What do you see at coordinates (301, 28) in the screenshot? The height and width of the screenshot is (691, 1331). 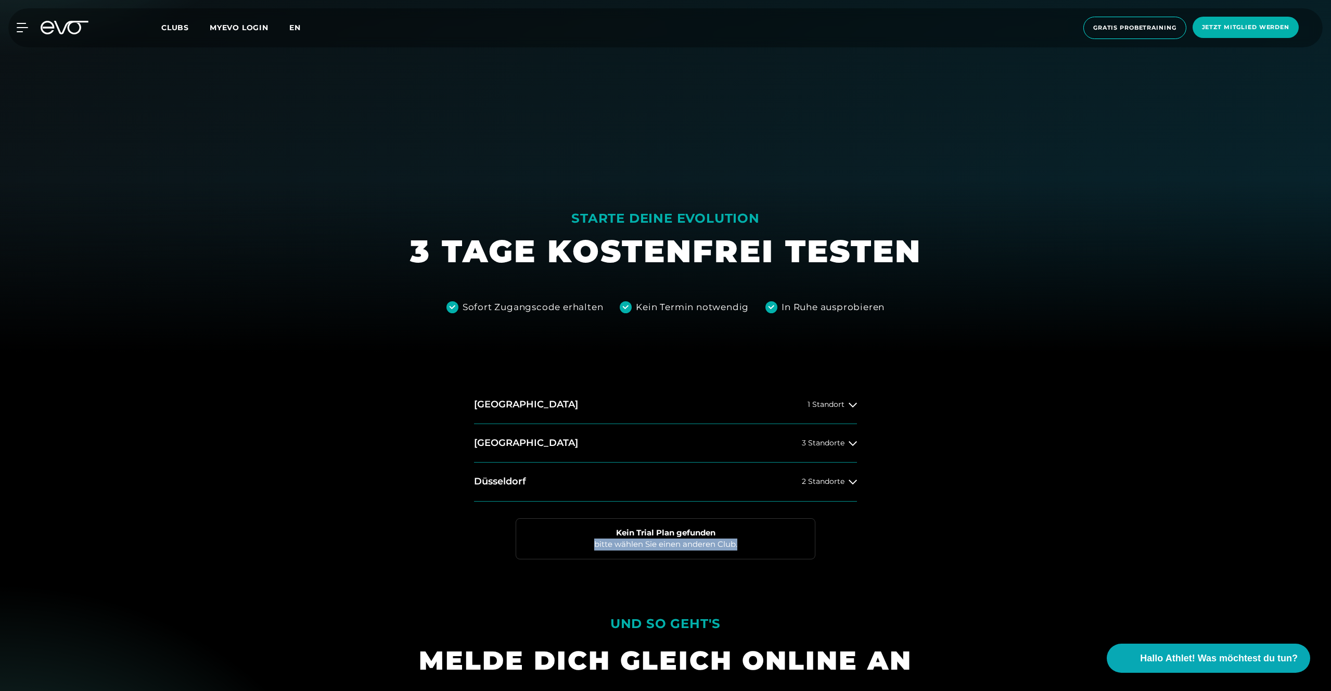 I see `a: en` at bounding box center [301, 28].